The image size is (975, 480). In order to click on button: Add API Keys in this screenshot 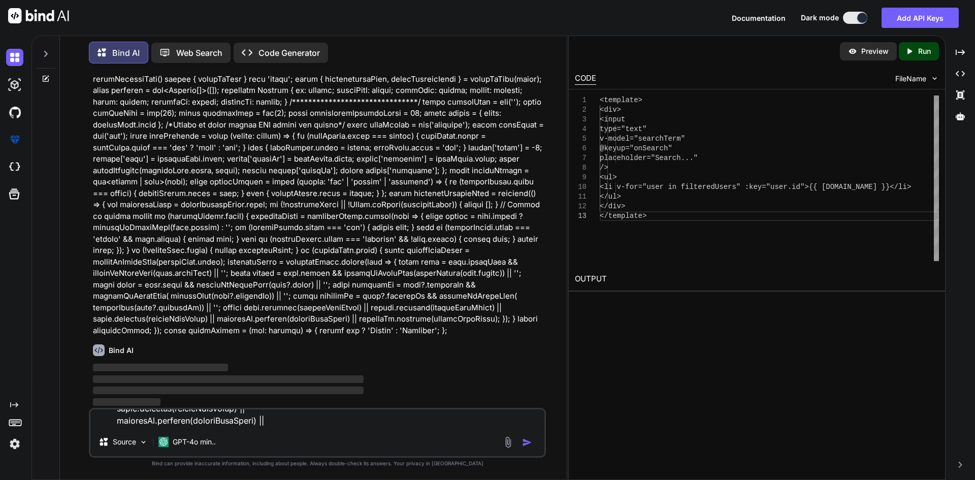, I will do `click(921, 18)`.